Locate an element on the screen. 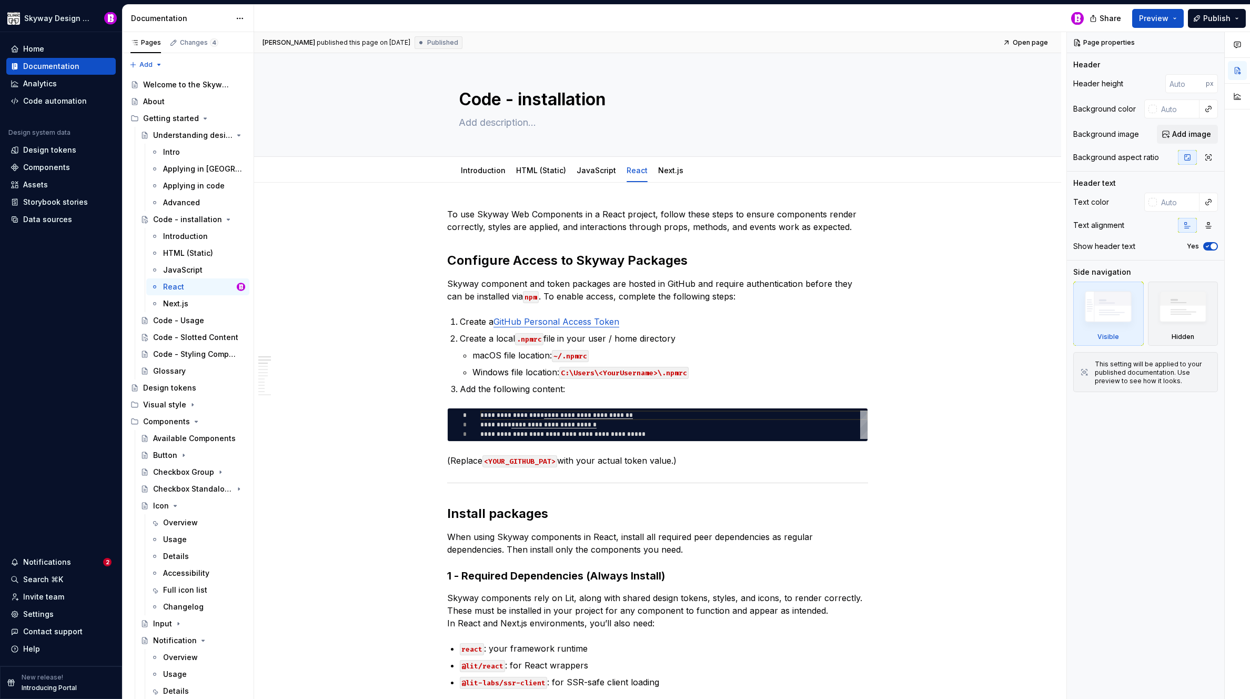 This screenshot has height=699, width=1250. div: Hidden is located at coordinates (1182, 337).